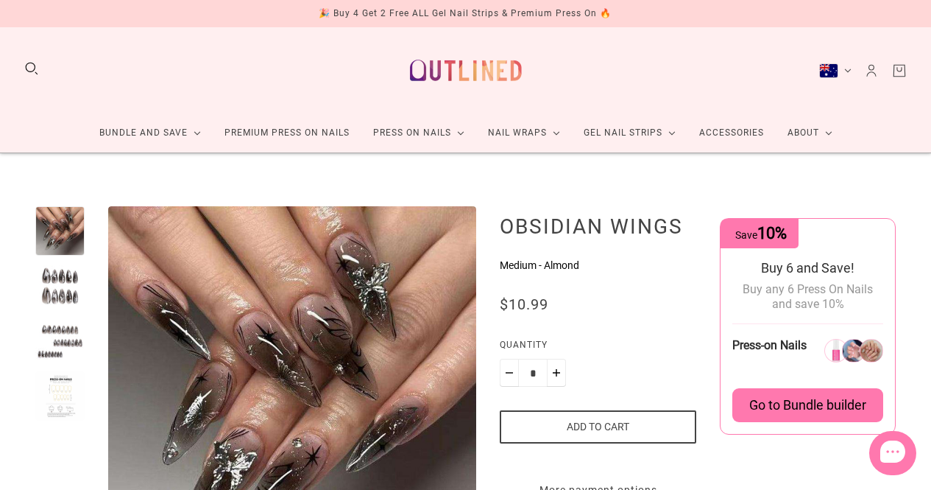 This screenshot has height=490, width=931. Describe the element at coordinates (598, 426) in the screenshot. I see `button: Add to cart` at that location.